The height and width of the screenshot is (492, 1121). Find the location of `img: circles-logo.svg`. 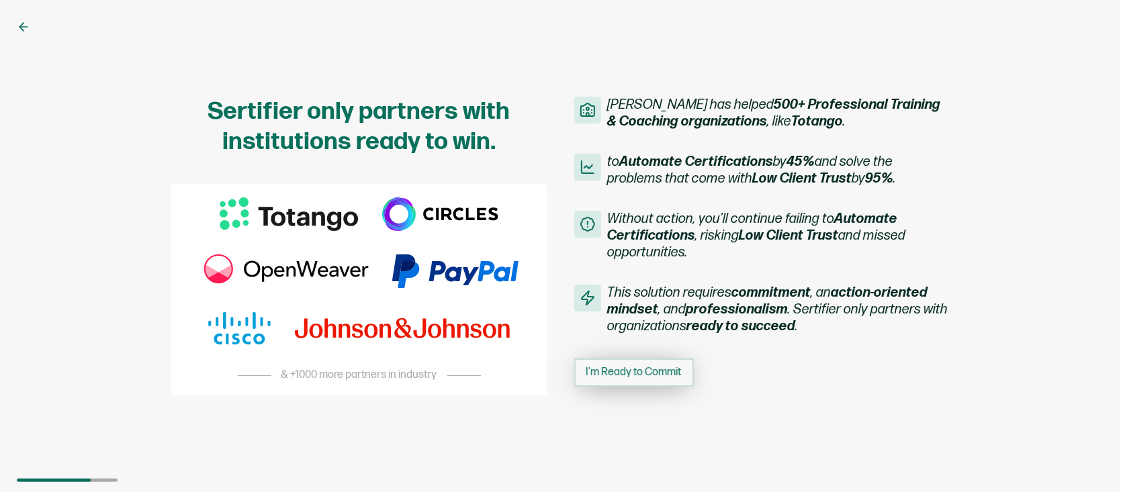

img: circles-logo.svg is located at coordinates (440, 214).